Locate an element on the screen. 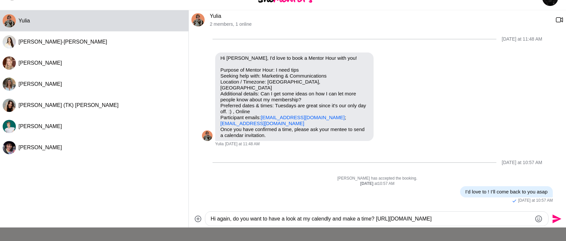 The height and width of the screenshot is (241, 566). img: A is located at coordinates (9, 84).